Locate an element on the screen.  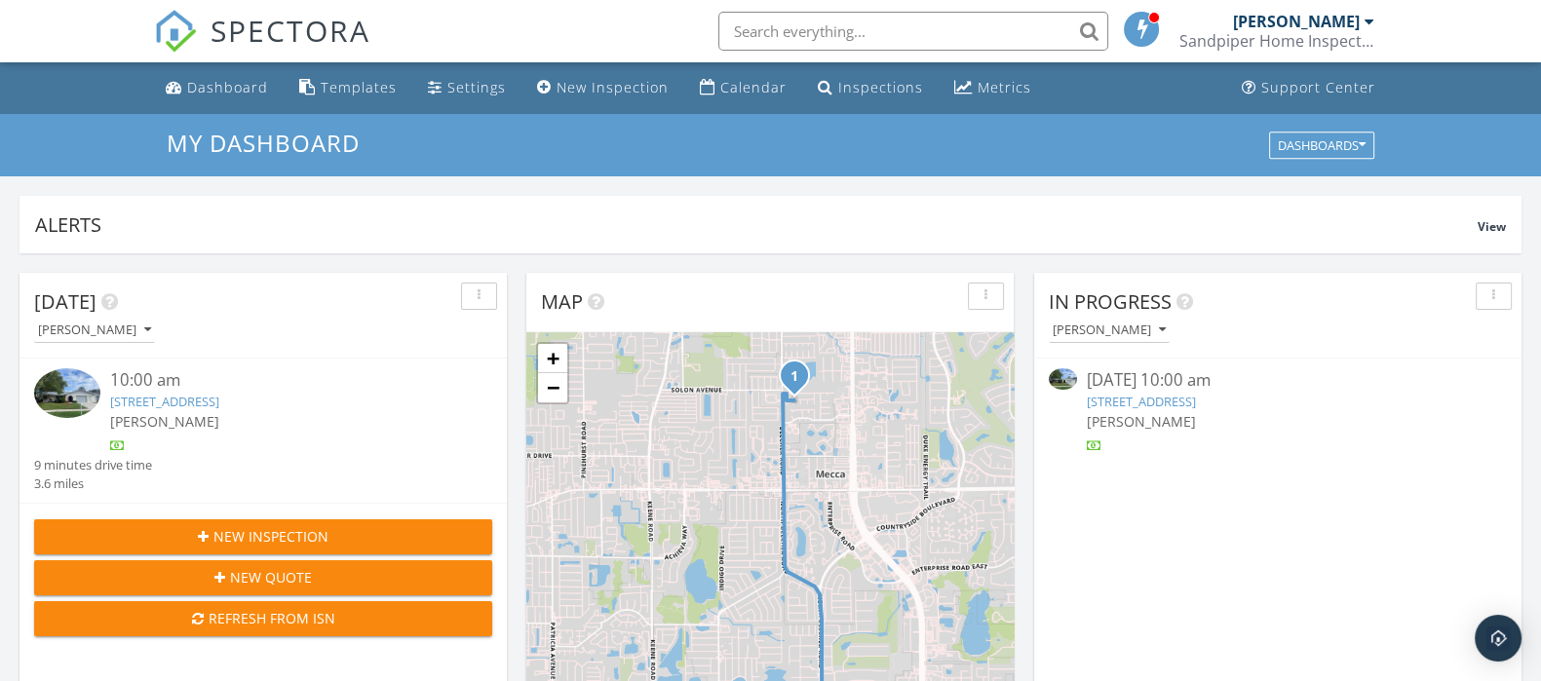
a: Dashboard is located at coordinates (216, 88).